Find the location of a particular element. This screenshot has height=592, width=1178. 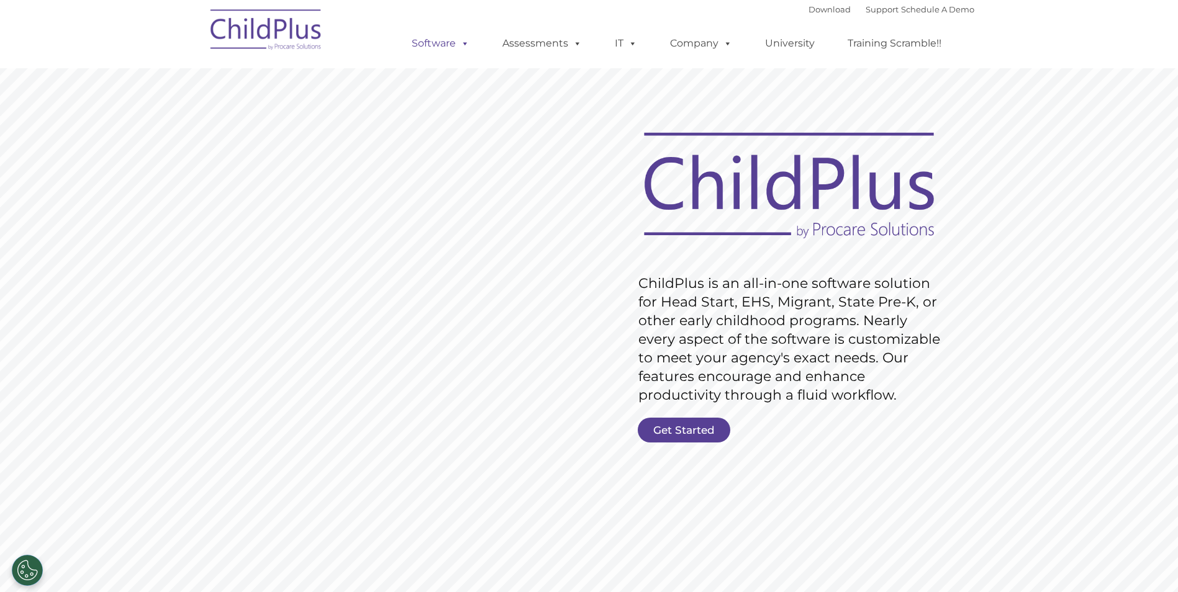

a: Training Scramble!! is located at coordinates (894, 43).